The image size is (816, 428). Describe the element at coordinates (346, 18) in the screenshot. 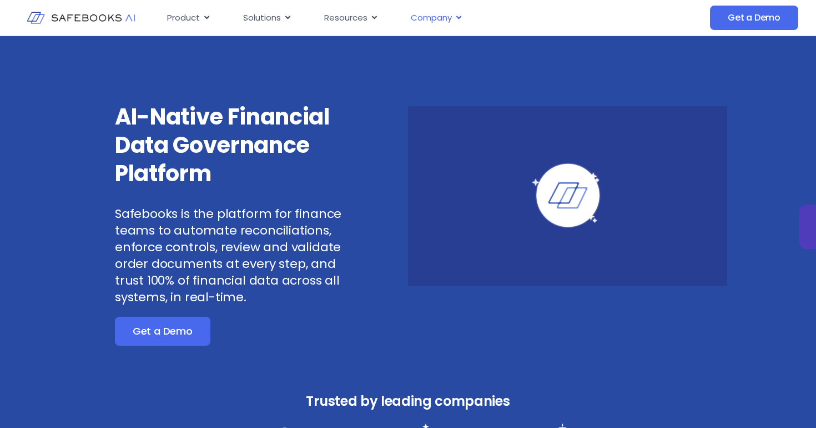

I see `span: Resources` at that location.